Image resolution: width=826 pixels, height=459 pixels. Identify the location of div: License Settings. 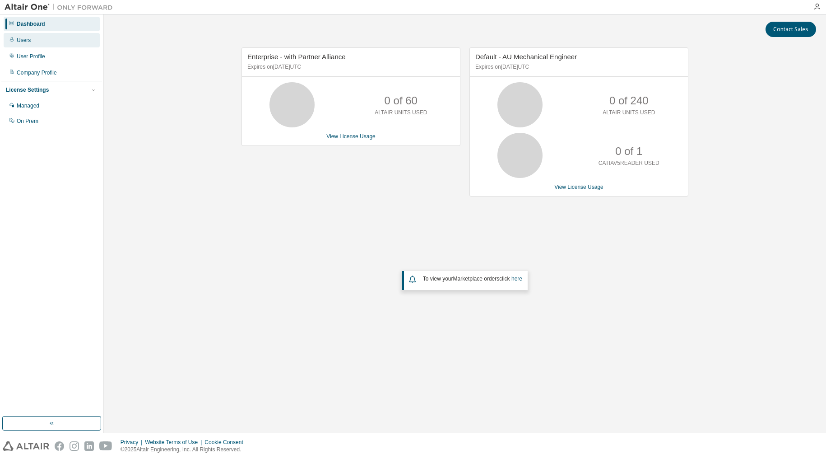
(27, 90).